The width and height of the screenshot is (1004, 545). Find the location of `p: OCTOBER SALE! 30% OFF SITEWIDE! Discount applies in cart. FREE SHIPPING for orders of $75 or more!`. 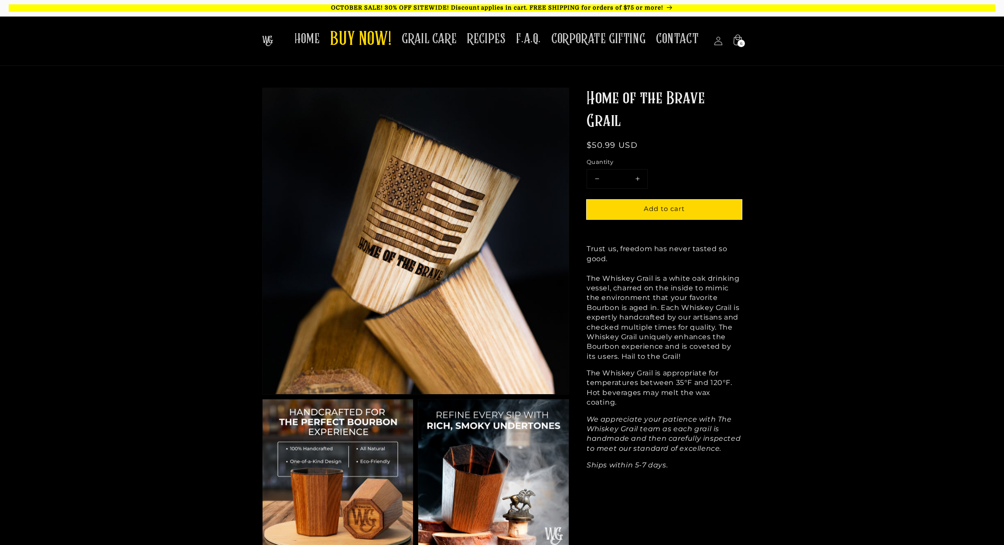

p: OCTOBER SALE! 30% OFF SITEWIDE! Discount applies in cart. FREE SHIPPING for orders of $75 or more! is located at coordinates (502, 8).